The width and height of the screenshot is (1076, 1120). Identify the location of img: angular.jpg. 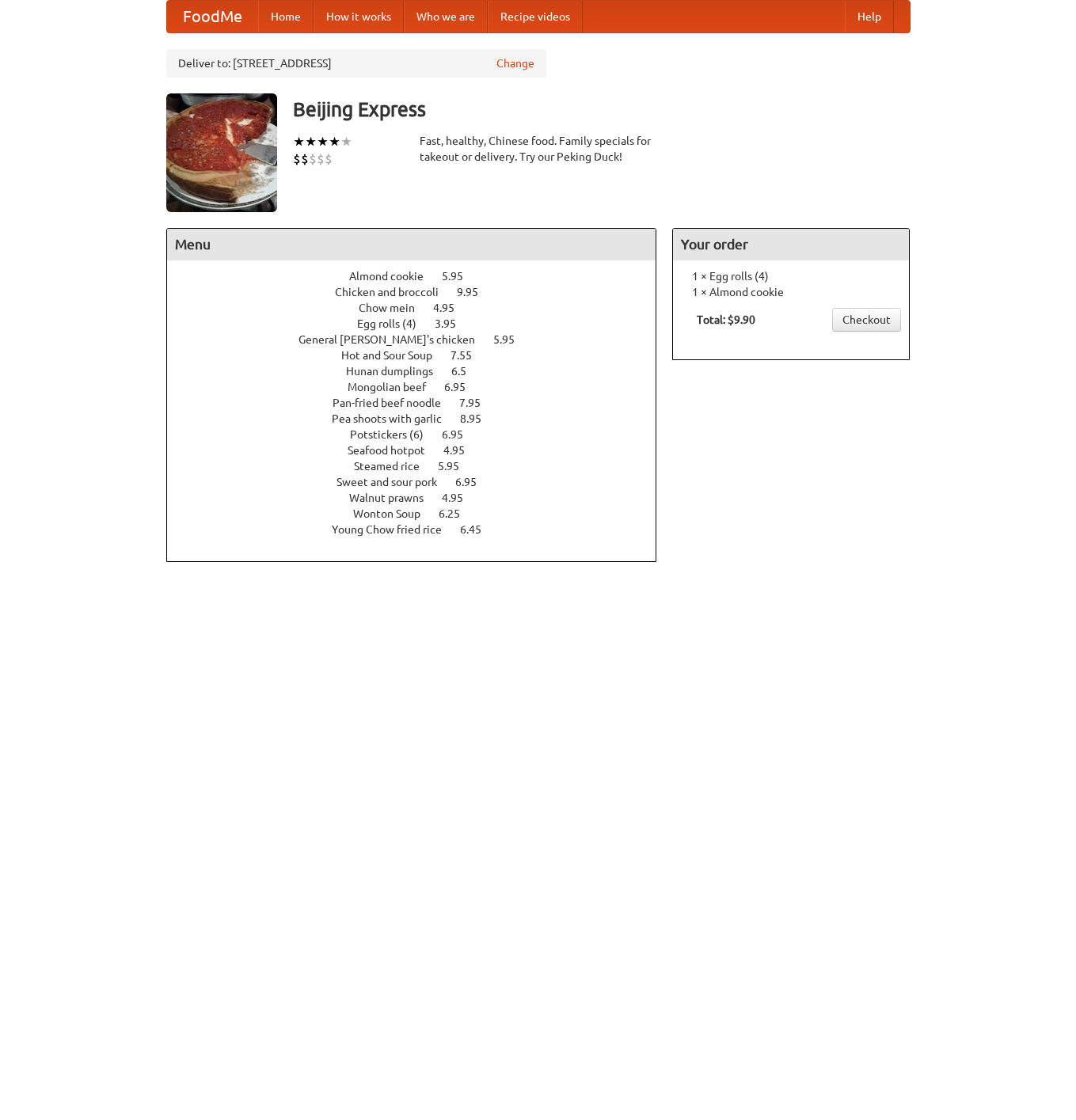
(221, 152).